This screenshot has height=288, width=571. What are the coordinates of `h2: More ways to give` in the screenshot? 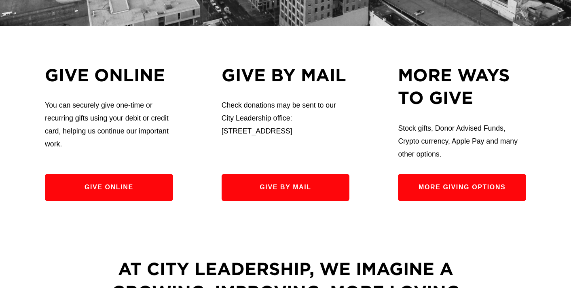 It's located at (462, 86).